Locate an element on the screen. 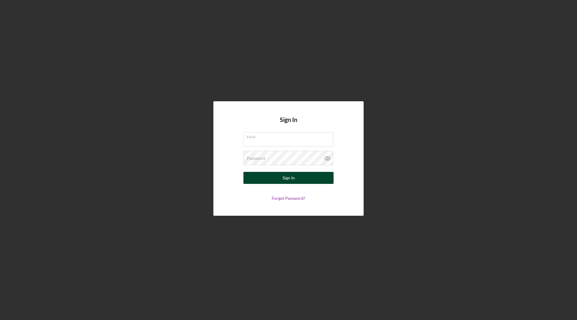 The width and height of the screenshot is (577, 320). label: Email is located at coordinates (290, 136).